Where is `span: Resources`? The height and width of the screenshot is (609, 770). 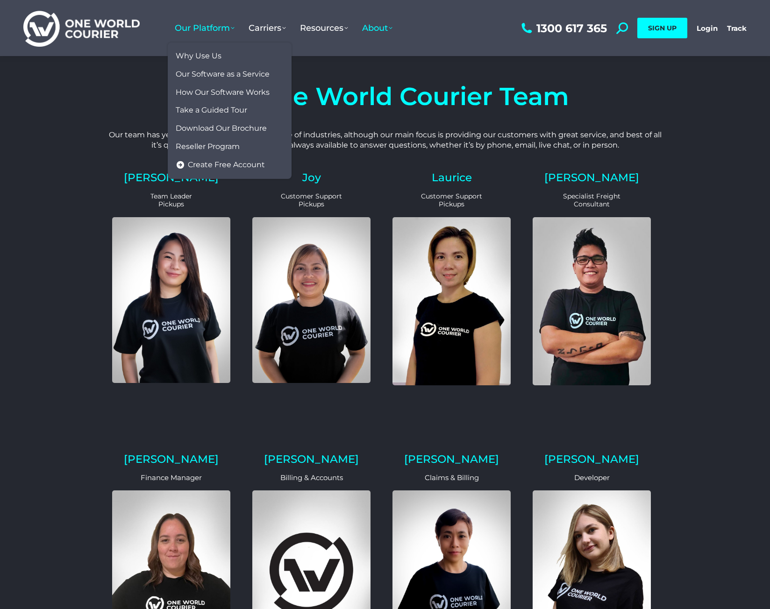 span: Resources is located at coordinates (324, 28).